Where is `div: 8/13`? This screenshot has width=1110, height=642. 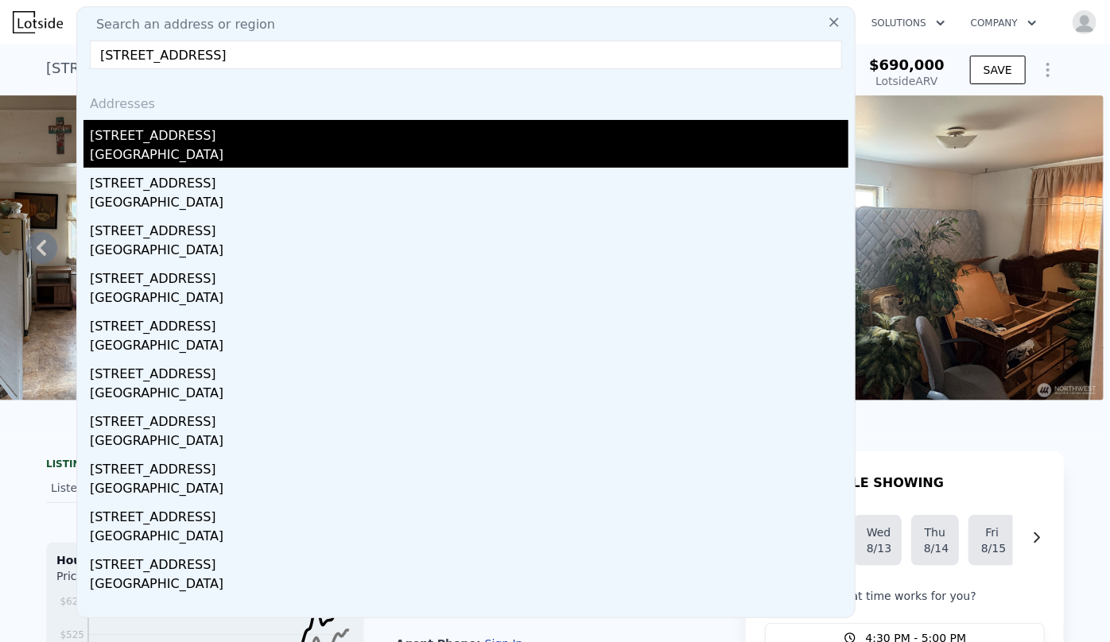 div: 8/13 is located at coordinates (878, 548).